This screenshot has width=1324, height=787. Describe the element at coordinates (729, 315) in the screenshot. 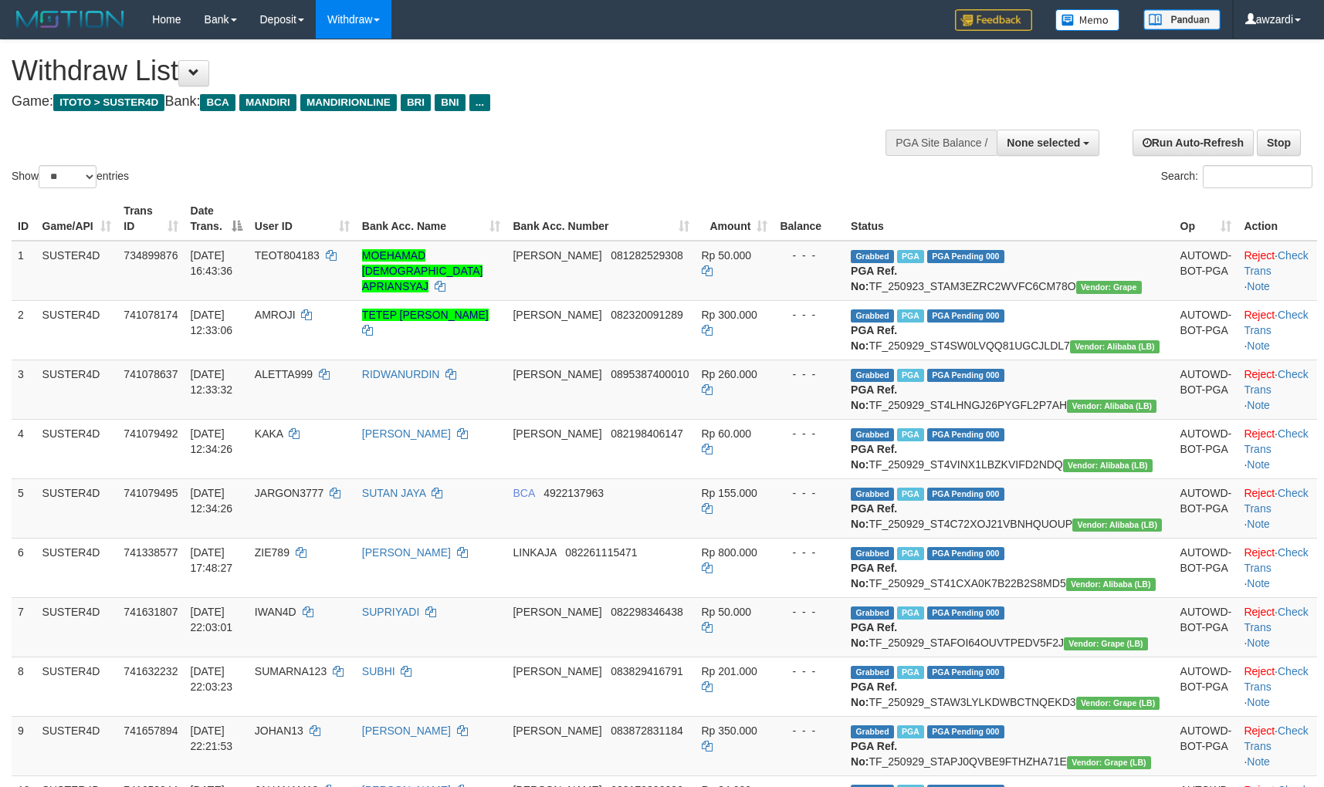

I see `span: Rp 300.000` at that location.